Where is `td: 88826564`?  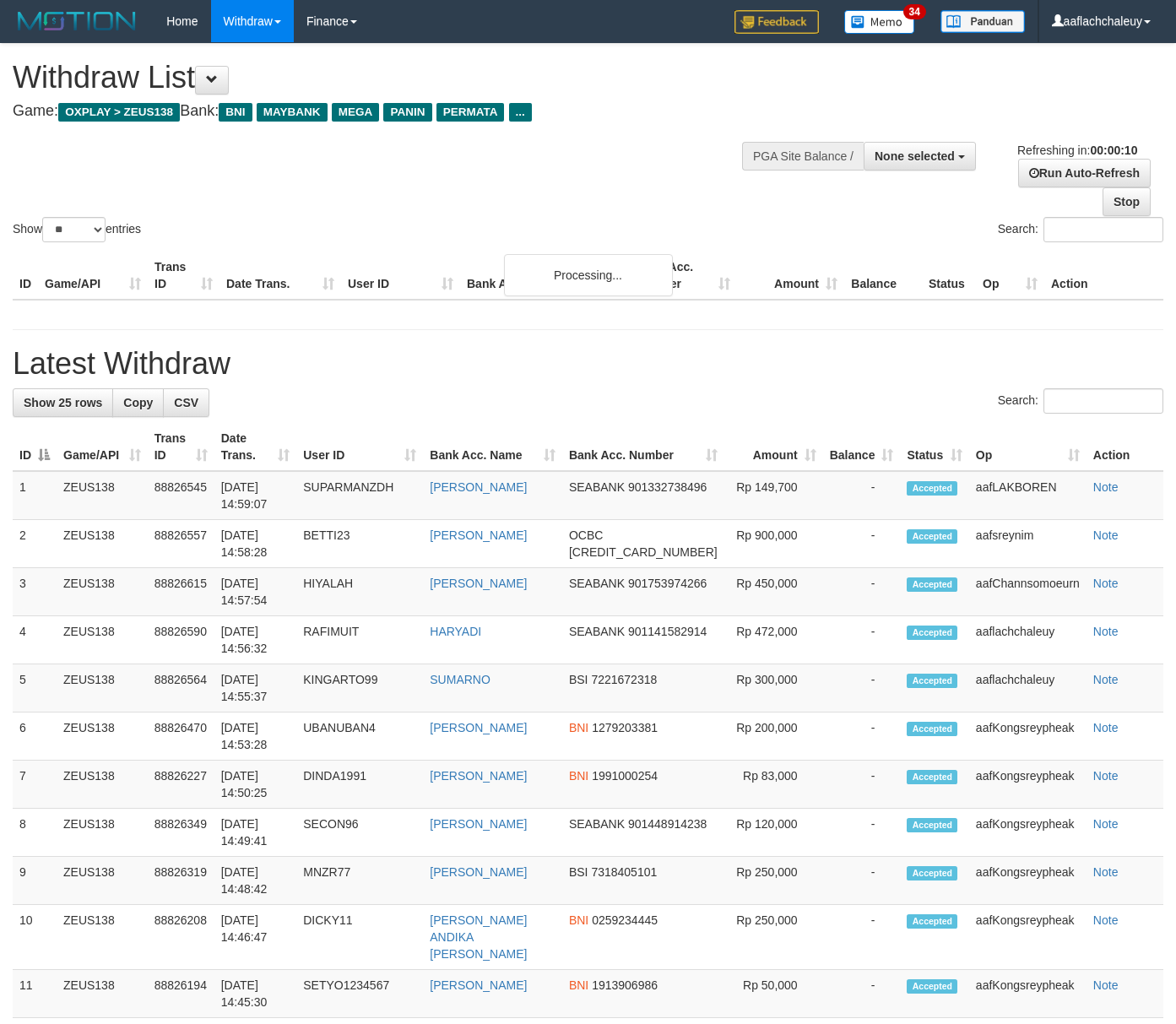 td: 88826564 is located at coordinates (181, 688).